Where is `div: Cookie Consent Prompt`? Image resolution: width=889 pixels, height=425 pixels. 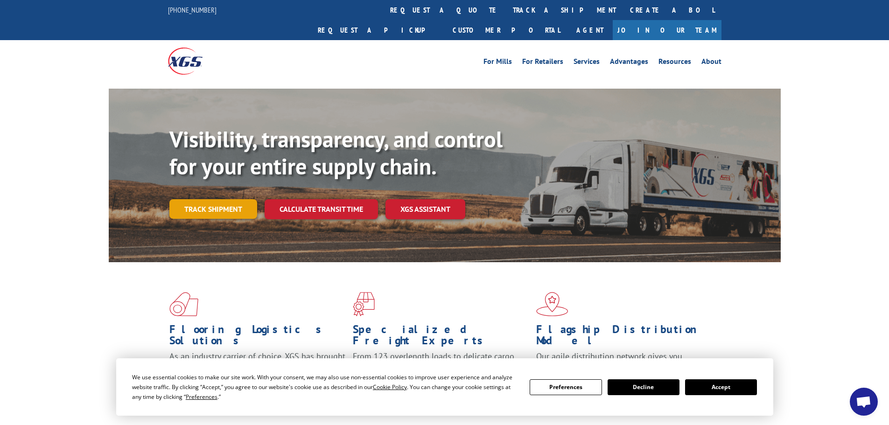
div: Cookie Consent Prompt is located at coordinates (445, 387).